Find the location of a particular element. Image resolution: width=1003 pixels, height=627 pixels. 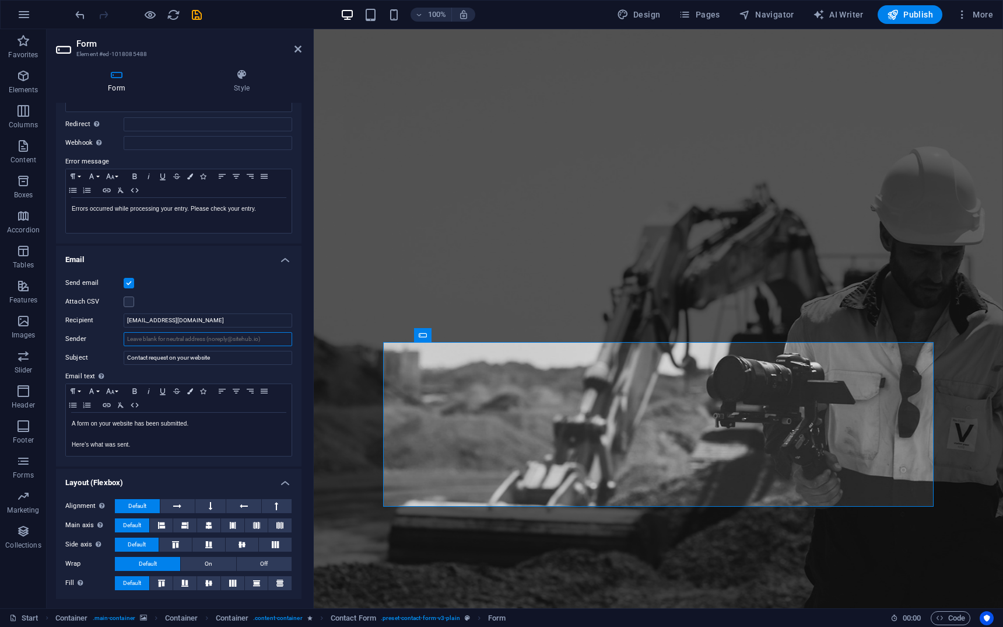

h2: Form is located at coordinates (189, 44).